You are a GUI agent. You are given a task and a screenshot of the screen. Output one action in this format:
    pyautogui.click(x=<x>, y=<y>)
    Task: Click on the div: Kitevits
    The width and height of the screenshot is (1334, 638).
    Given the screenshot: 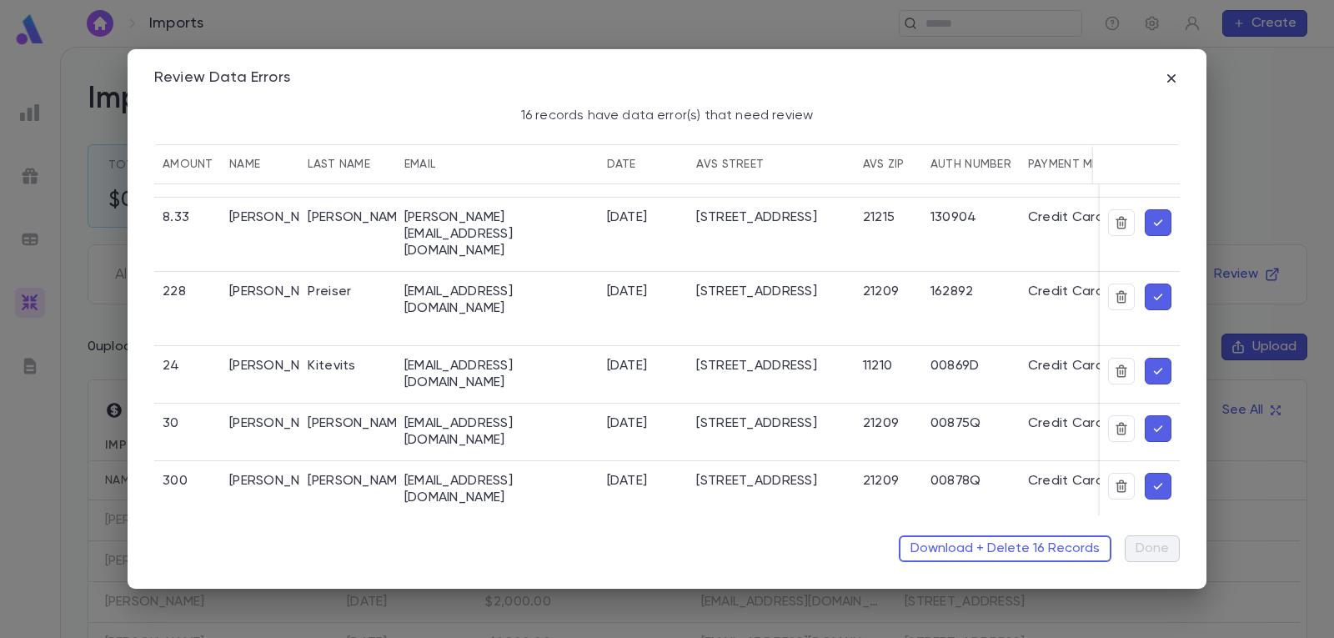 What is the action you would take?
    pyautogui.click(x=331, y=366)
    